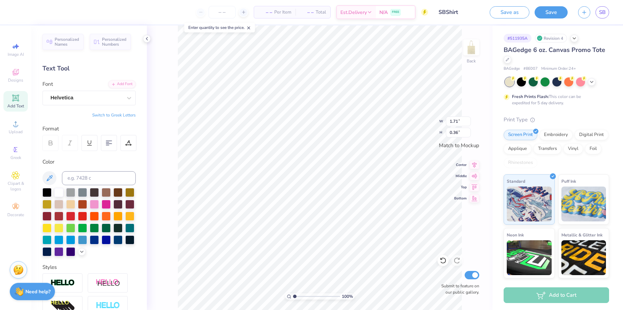  Describe the element at coordinates (584, 257) in the screenshot. I see `img: Metallic & Glitter Ink` at that location.